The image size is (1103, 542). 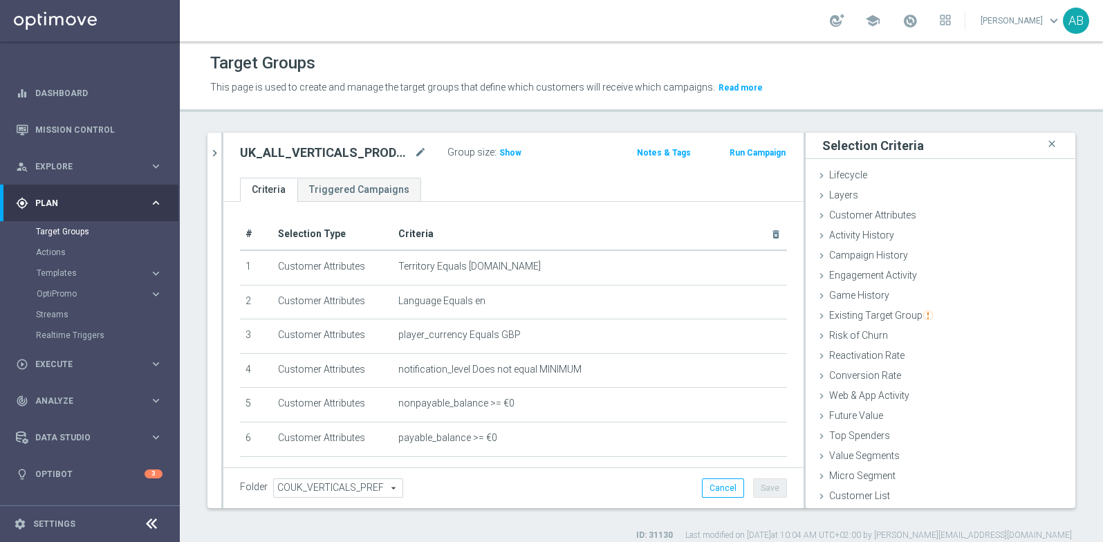 I want to click on span: Reactivation Rate, so click(x=866, y=355).